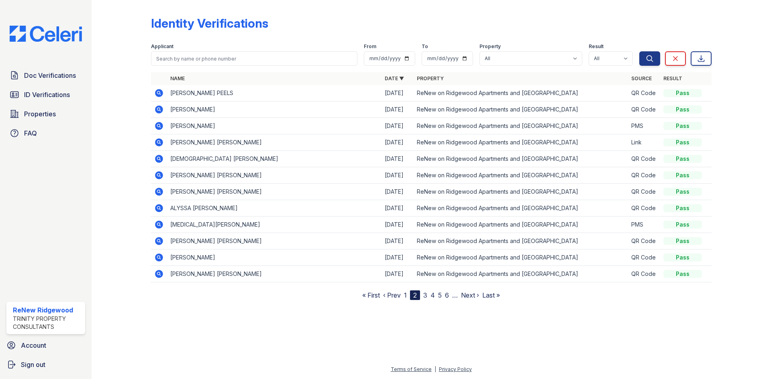  What do you see at coordinates (254, 59) in the screenshot?
I see `input: Search by name or phone number` at bounding box center [254, 59].